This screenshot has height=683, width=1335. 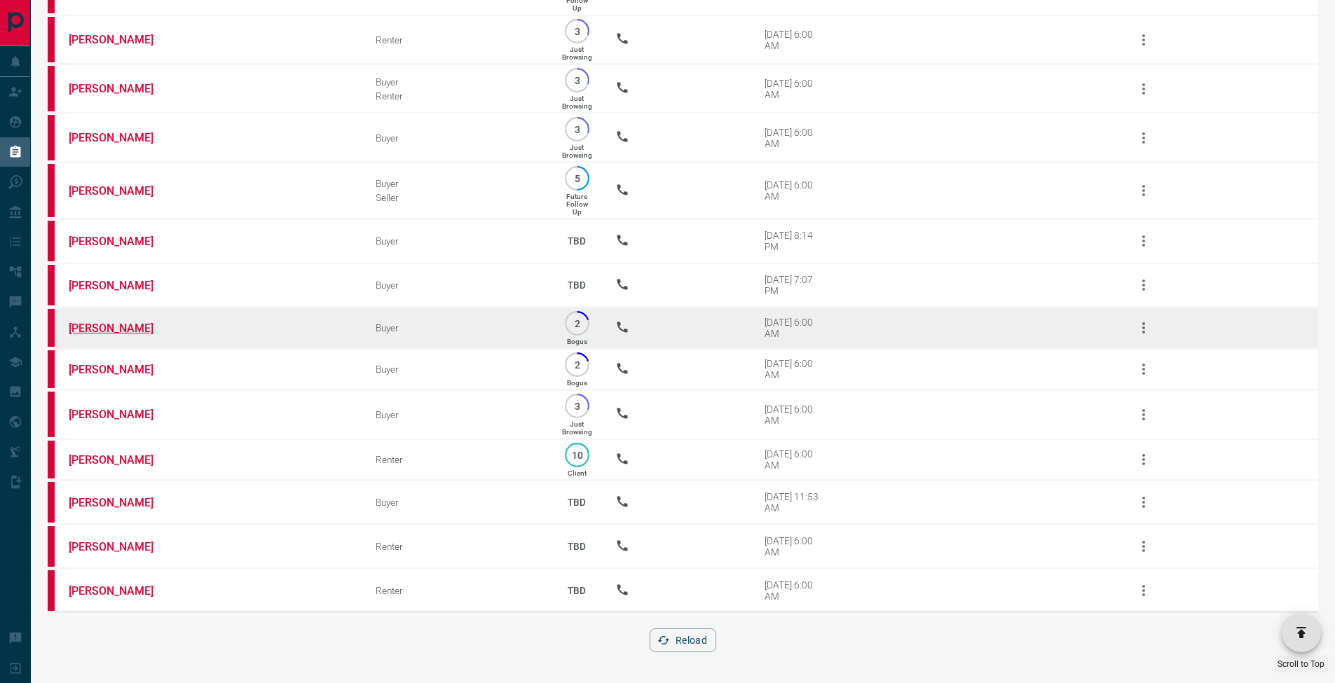 I want to click on p: Client, so click(x=577, y=473).